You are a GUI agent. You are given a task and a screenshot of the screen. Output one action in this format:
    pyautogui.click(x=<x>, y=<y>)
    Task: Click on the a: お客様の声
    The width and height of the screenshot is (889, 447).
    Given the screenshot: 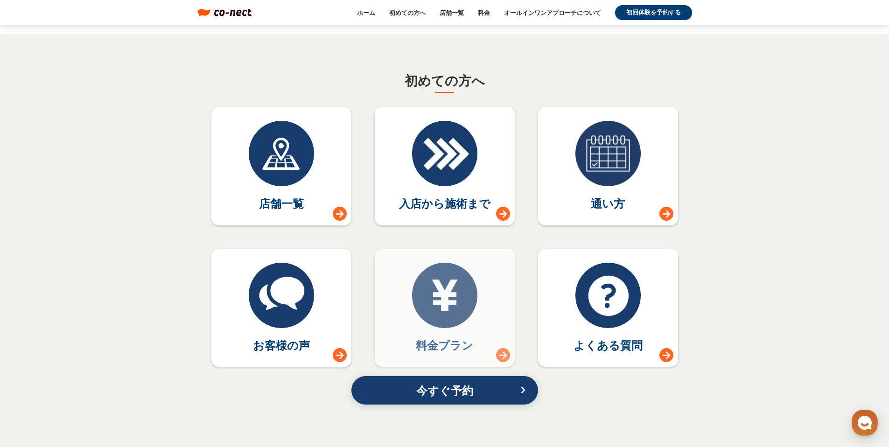 What is the action you would take?
    pyautogui.click(x=281, y=308)
    